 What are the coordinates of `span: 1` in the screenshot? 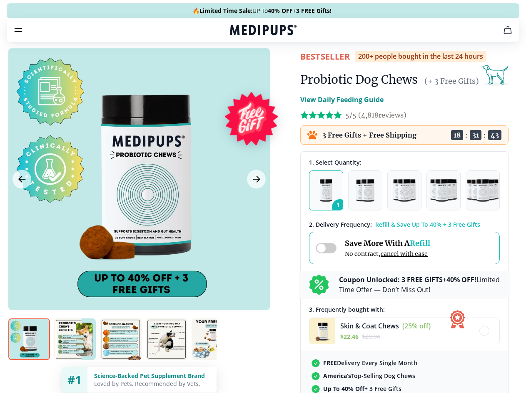 It's located at (340, 207).